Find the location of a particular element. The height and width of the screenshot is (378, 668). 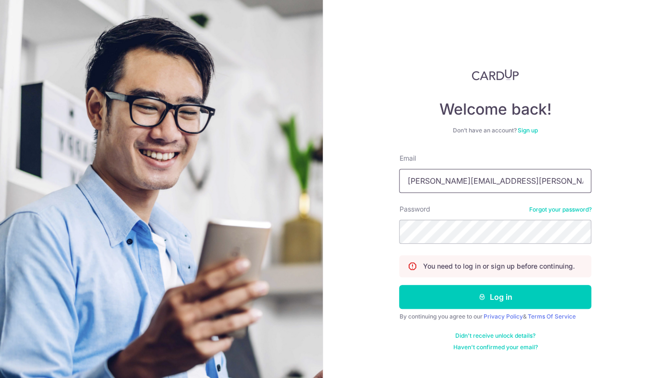

input: Enter your Email is located at coordinates (495, 181).